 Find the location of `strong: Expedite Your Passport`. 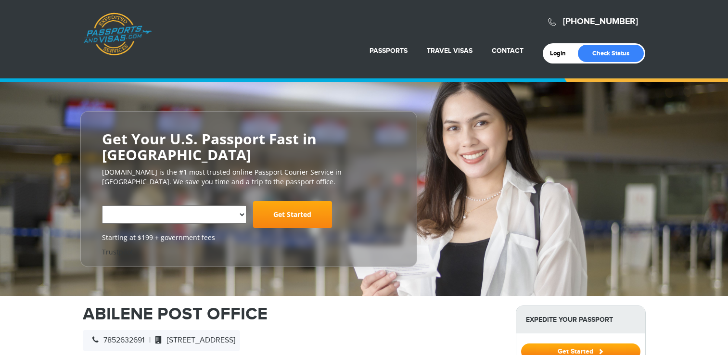

strong: Expedite Your Passport is located at coordinates (581, 320).